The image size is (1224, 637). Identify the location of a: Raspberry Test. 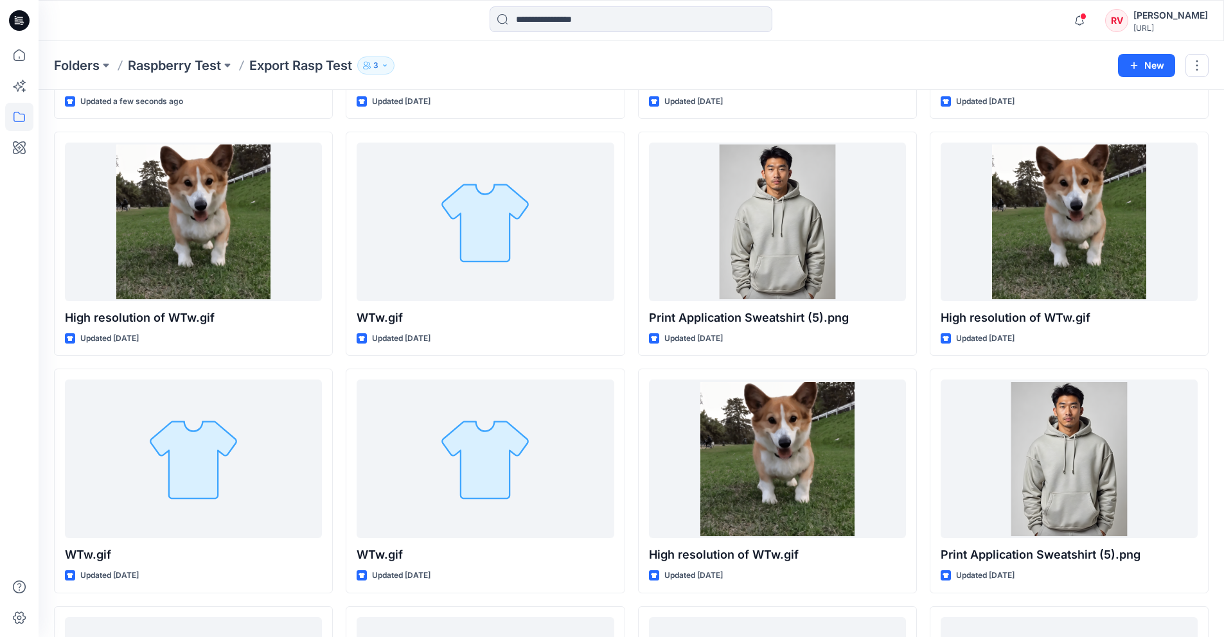
(174, 66).